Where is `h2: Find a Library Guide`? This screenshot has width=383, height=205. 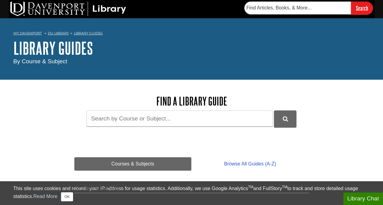 h2: Find a Library Guide is located at coordinates (192, 101).